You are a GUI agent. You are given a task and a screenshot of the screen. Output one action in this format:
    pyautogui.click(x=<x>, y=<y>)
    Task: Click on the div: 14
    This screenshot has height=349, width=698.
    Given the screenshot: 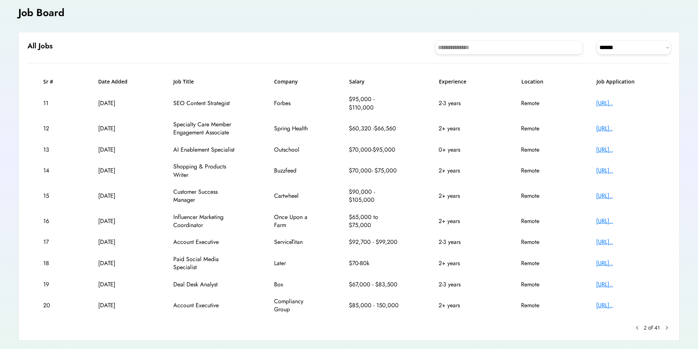 What is the action you would take?
    pyautogui.click(x=51, y=171)
    